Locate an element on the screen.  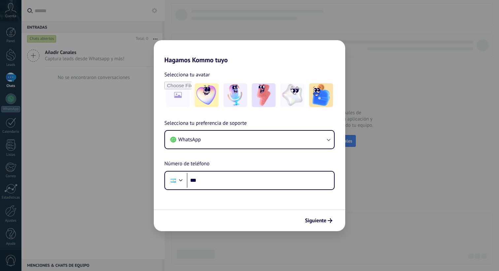
img: -4.jpeg is located at coordinates (292, 95).